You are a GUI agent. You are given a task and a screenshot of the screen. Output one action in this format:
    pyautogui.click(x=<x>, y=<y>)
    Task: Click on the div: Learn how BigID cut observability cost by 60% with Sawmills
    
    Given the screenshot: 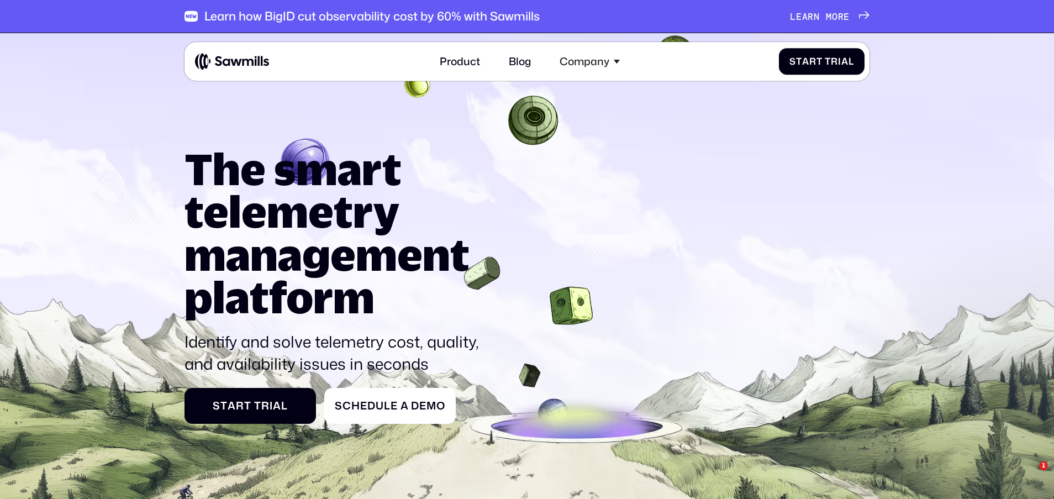 What is the action you would take?
    pyautogui.click(x=372, y=17)
    